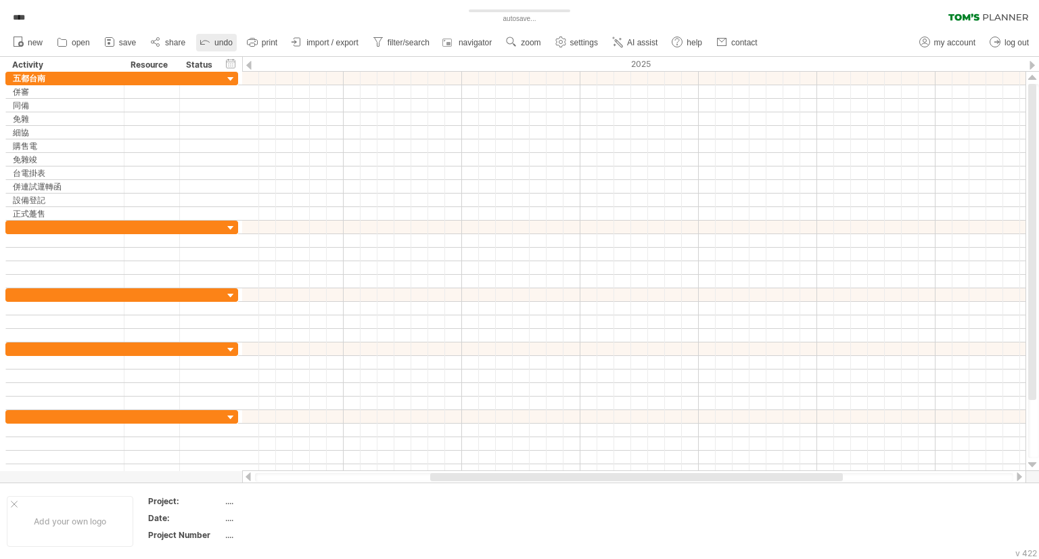 Image resolution: width=1039 pixels, height=559 pixels. What do you see at coordinates (120, 43) in the screenshot?
I see `a: save` at bounding box center [120, 43].